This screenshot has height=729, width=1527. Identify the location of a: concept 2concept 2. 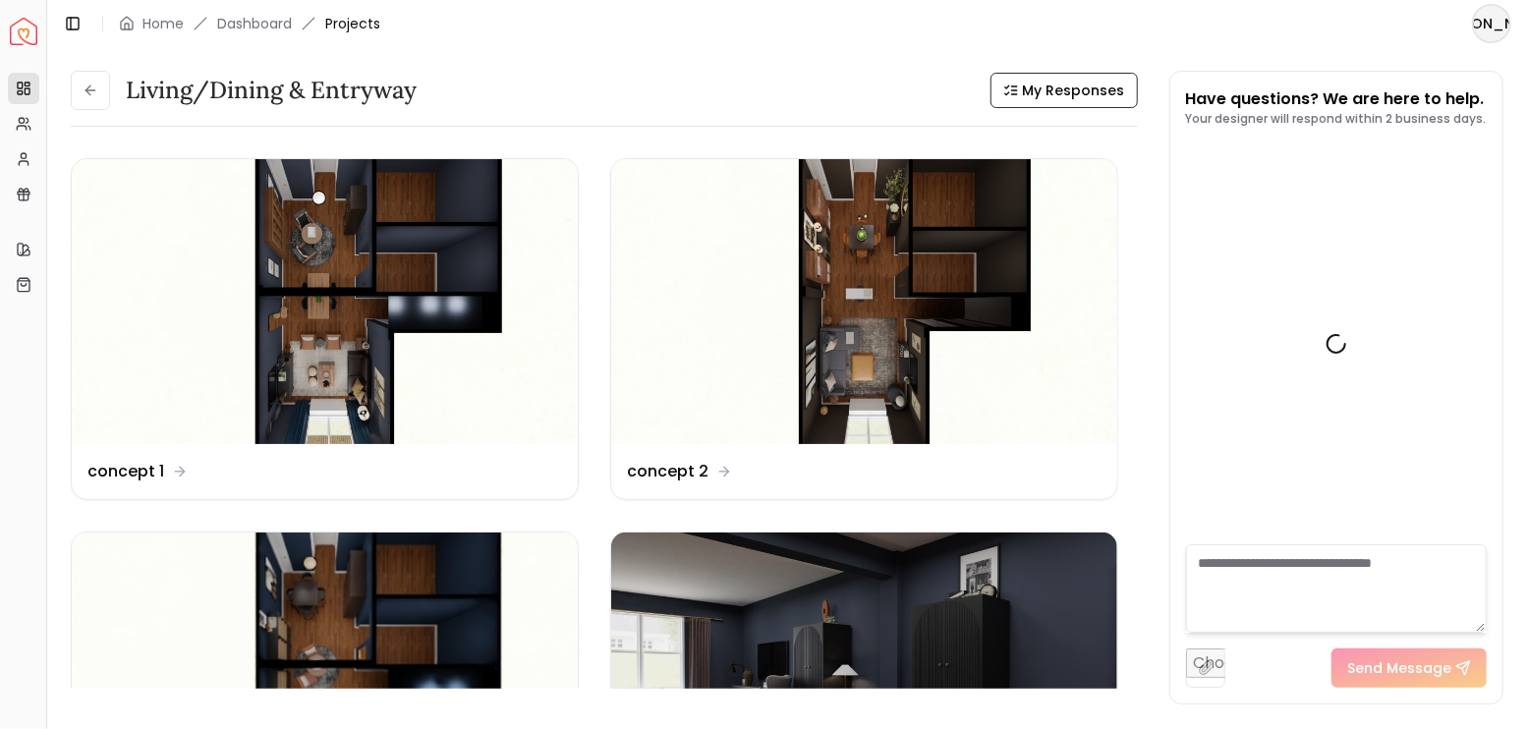
(863, 329).